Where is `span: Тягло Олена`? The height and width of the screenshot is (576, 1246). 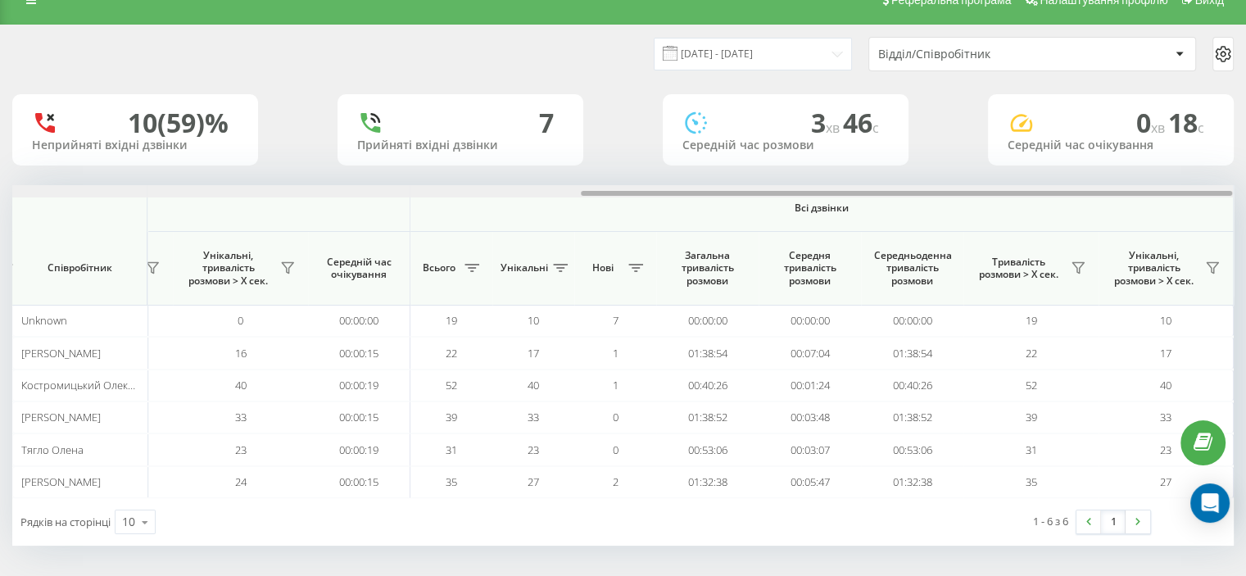
span: Тягло Олена is located at coordinates (52, 450).